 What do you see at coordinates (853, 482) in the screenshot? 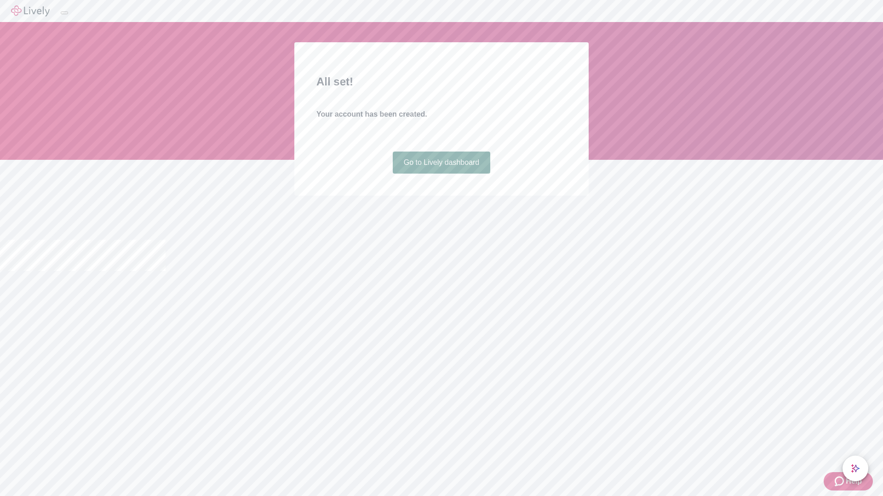
I see `span: Help` at bounding box center [853, 482].